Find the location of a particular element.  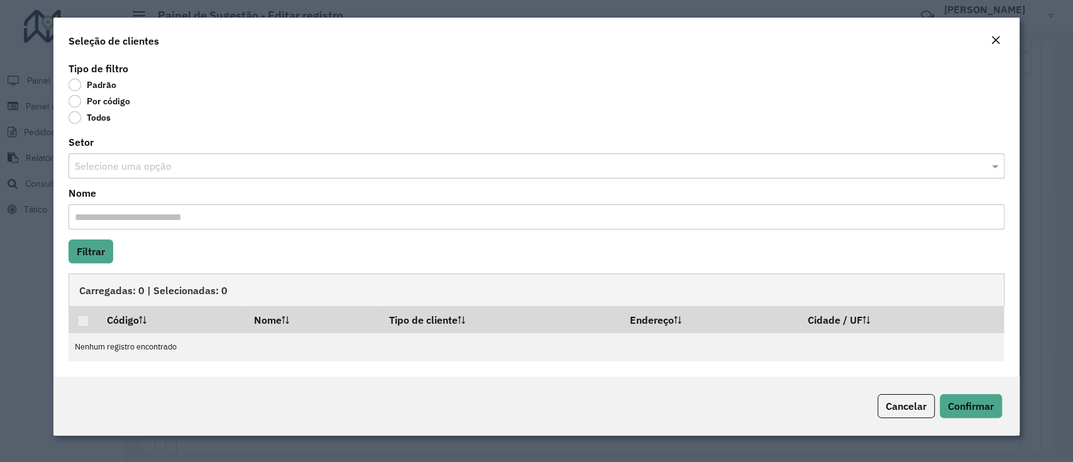

th: Cidade / UF is located at coordinates (902, 319).